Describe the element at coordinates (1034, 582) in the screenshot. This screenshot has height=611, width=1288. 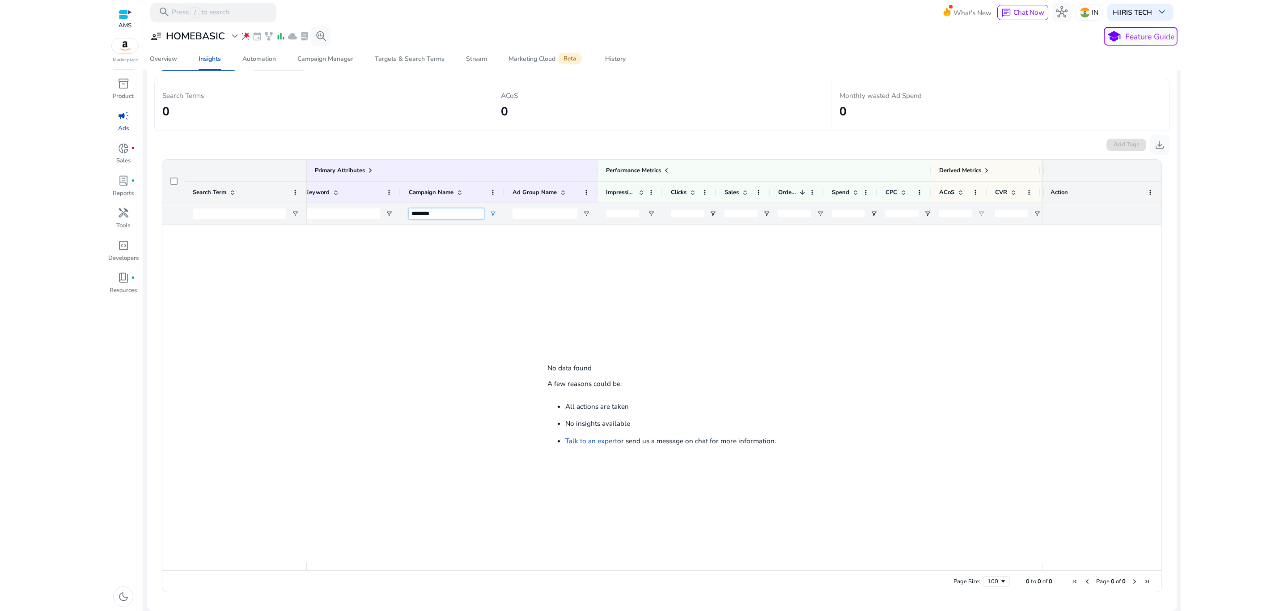
I see `span: to` at that location.